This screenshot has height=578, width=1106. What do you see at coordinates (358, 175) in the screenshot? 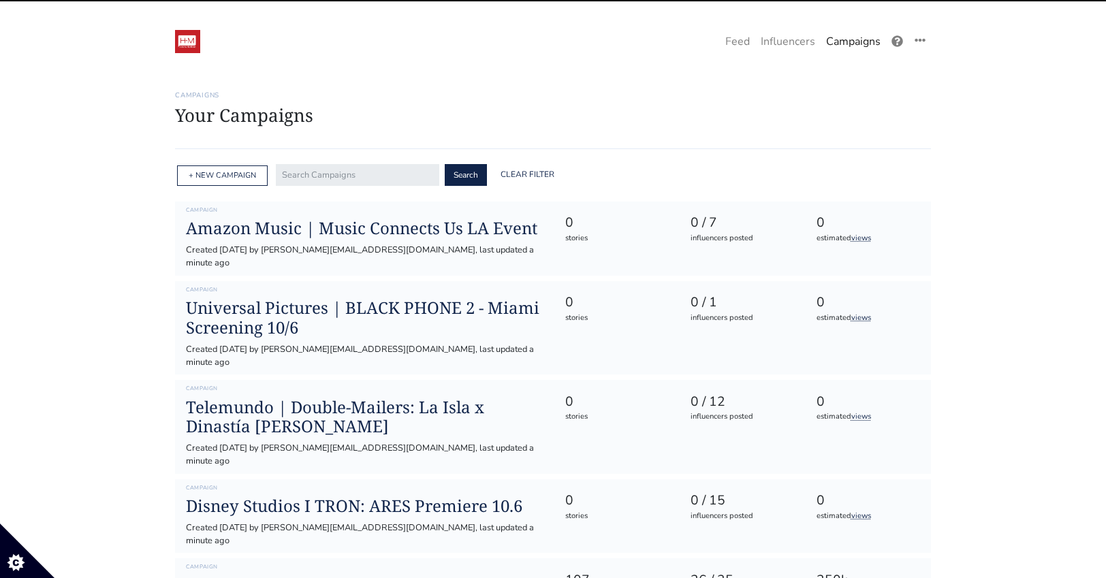
I see `input: Search Campaigns` at bounding box center [358, 175].